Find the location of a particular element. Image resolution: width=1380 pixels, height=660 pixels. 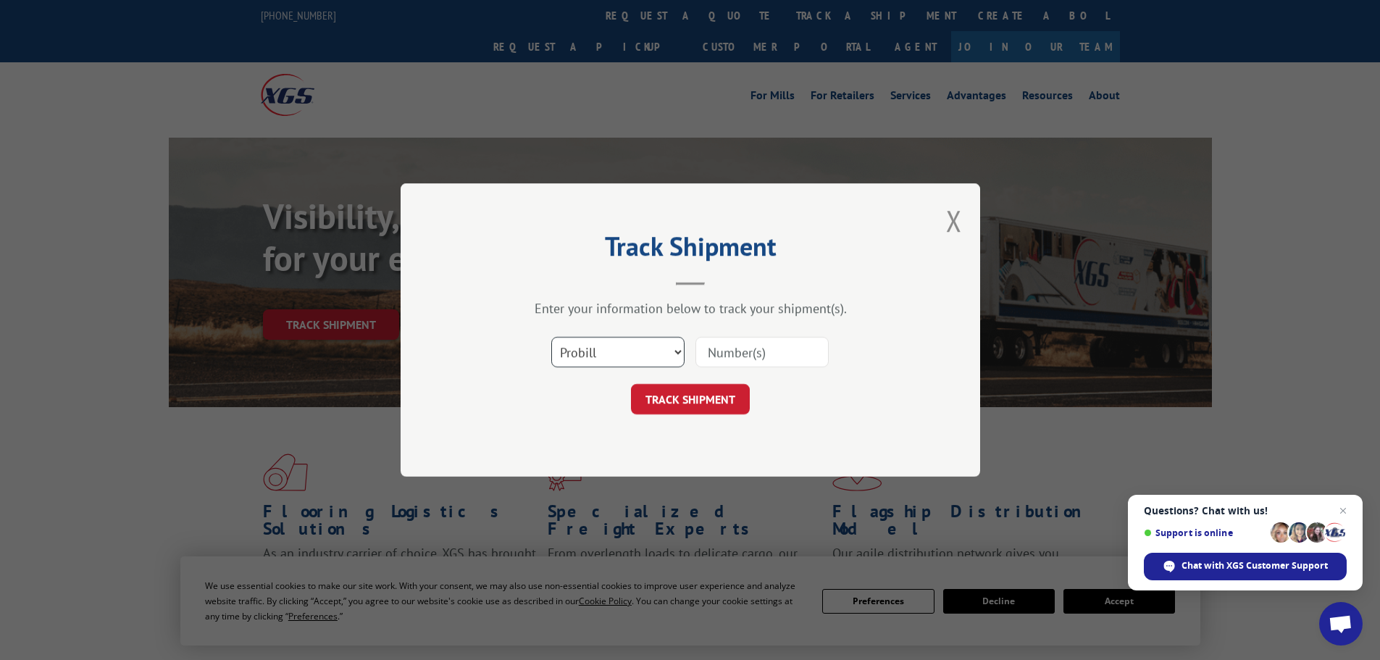

button: TRACK SHIPMENT is located at coordinates (690, 399).